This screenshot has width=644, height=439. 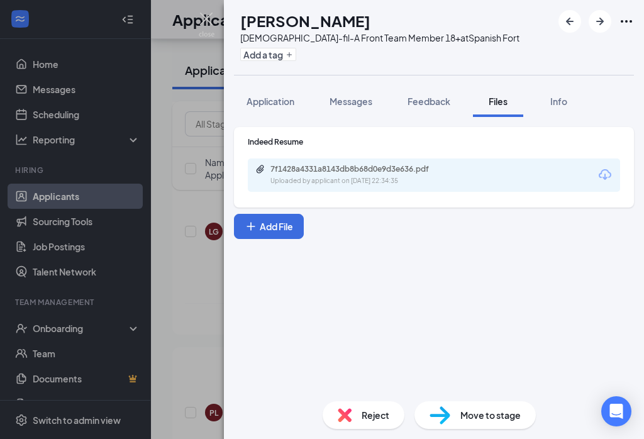 What do you see at coordinates (570, 21) in the screenshot?
I see `button: ArrowLeftNew` at bounding box center [570, 21].